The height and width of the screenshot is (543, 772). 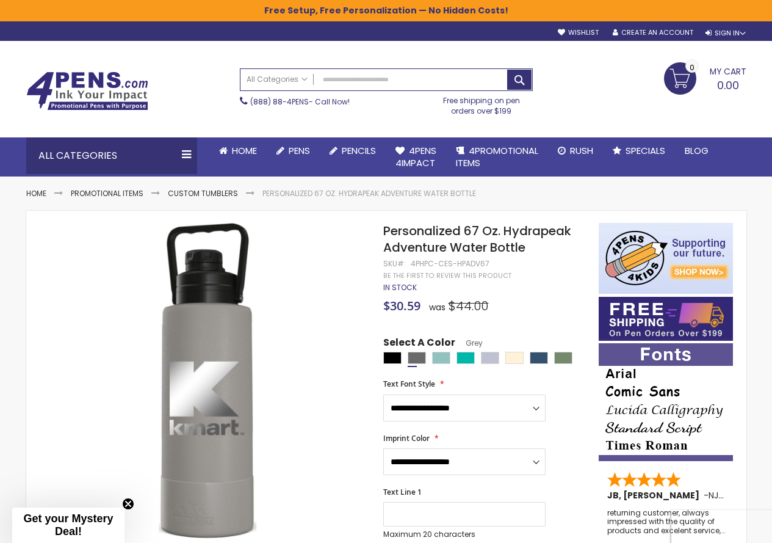 What do you see at coordinates (497, 157) in the screenshot?
I see `a: 4PROMOTIONALITEMS` at bounding box center [497, 157].